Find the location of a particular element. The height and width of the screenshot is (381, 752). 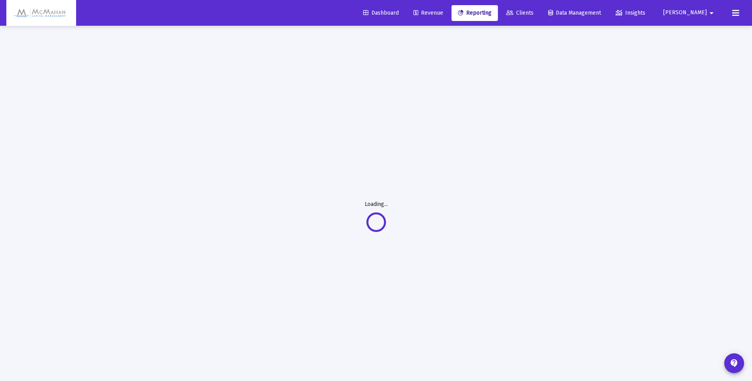

a: Reporting is located at coordinates (475, 13).